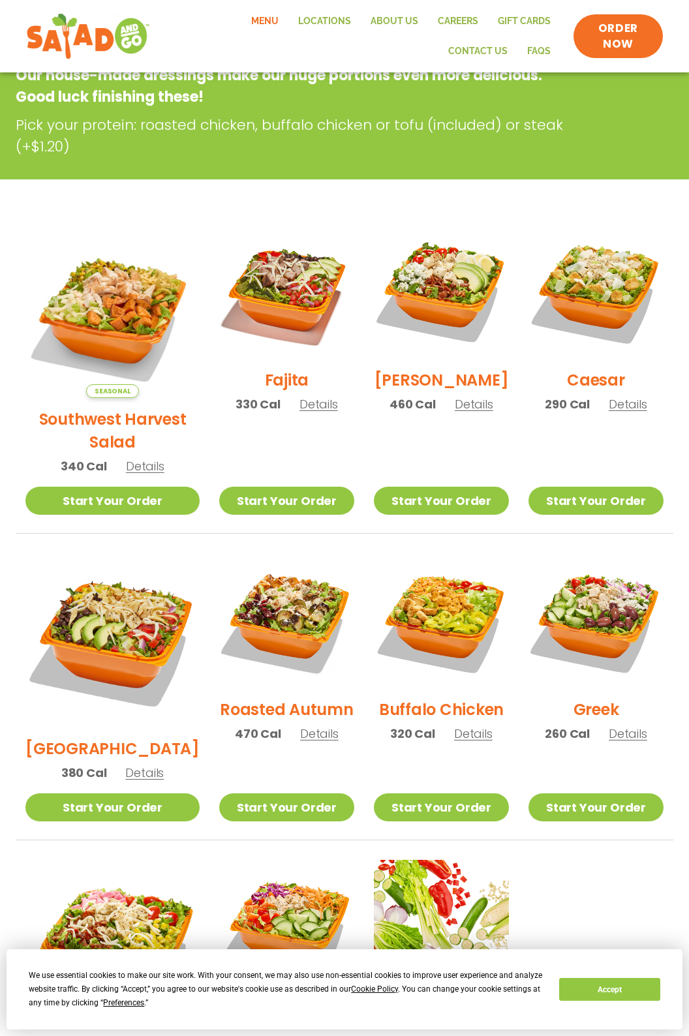 This screenshot has width=689, height=1036. What do you see at coordinates (412, 404) in the screenshot?
I see `span: 460 Cal` at bounding box center [412, 404].